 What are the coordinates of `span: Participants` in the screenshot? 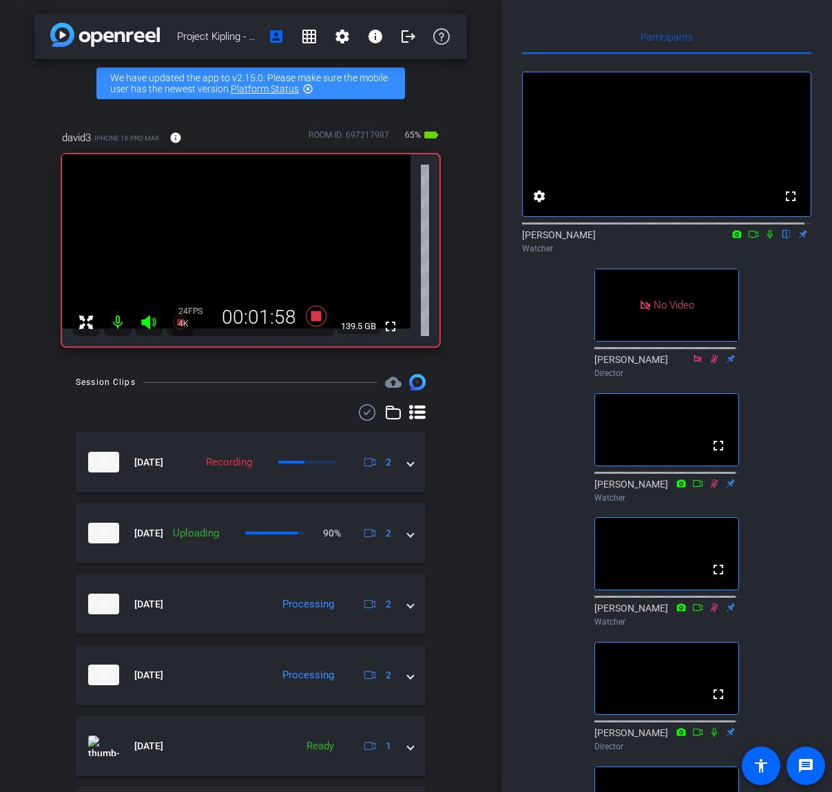 It's located at (667, 37).